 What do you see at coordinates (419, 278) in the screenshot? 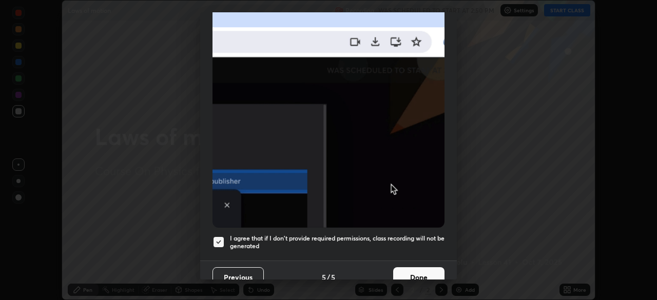
I see `button: Done` at bounding box center [419, 278].